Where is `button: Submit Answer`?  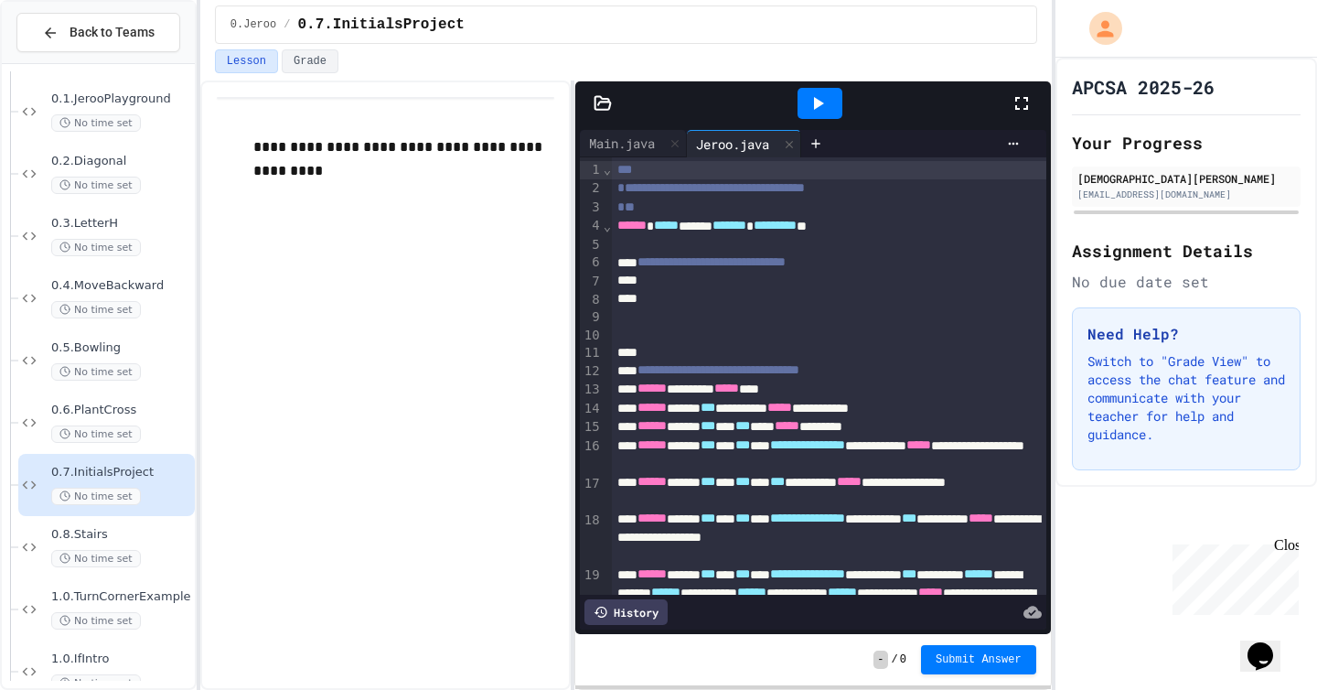 button: Submit Answer is located at coordinates (979, 659).